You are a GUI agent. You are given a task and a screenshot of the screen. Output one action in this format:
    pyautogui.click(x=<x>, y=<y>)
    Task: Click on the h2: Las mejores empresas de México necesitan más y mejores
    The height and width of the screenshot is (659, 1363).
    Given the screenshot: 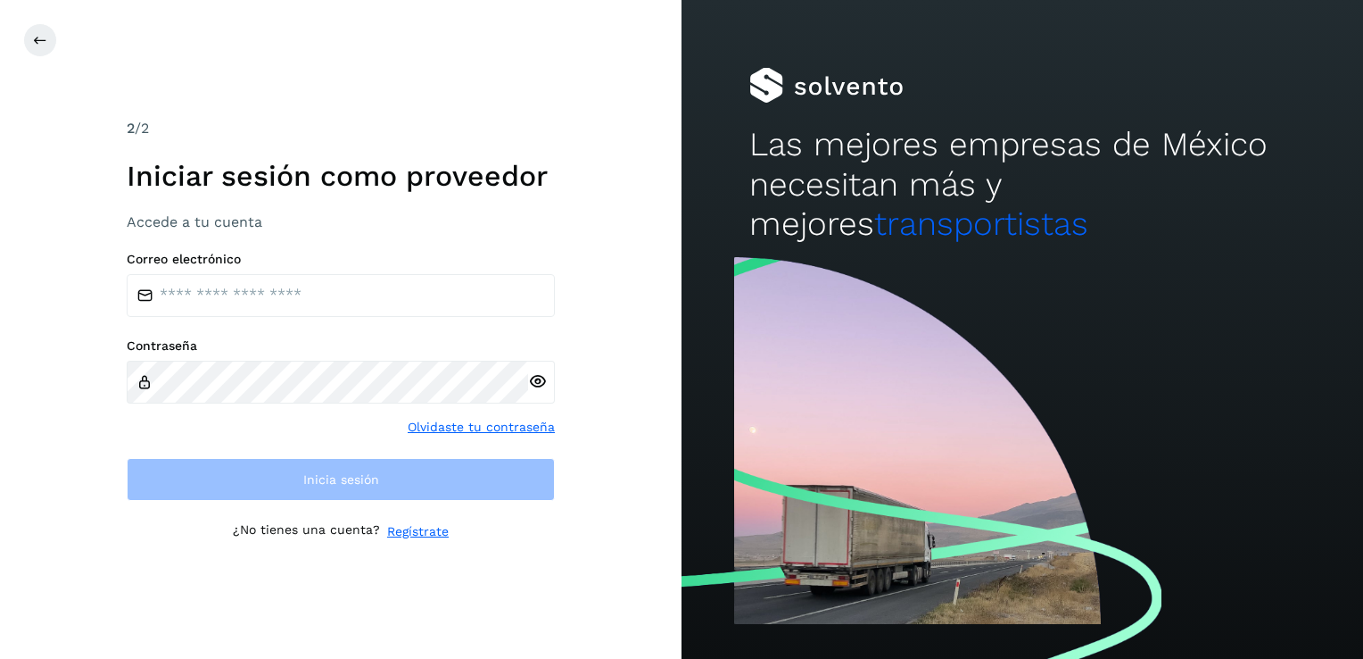 What is the action you would take?
    pyautogui.click(x=1022, y=184)
    